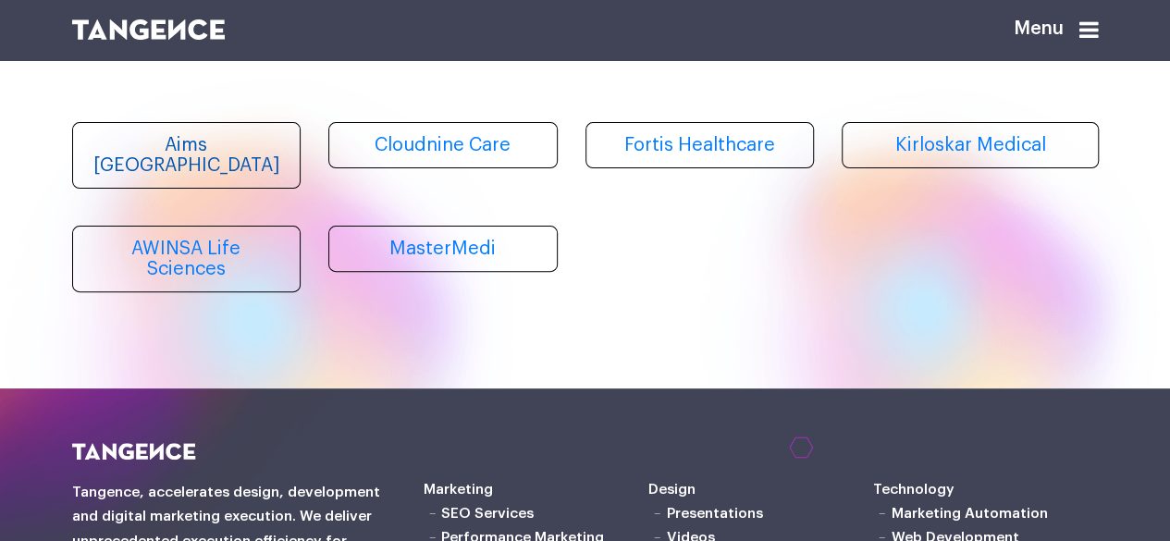 The height and width of the screenshot is (541, 1170). What do you see at coordinates (969, 513) in the screenshot?
I see `a: Marketing Automation` at bounding box center [969, 513].